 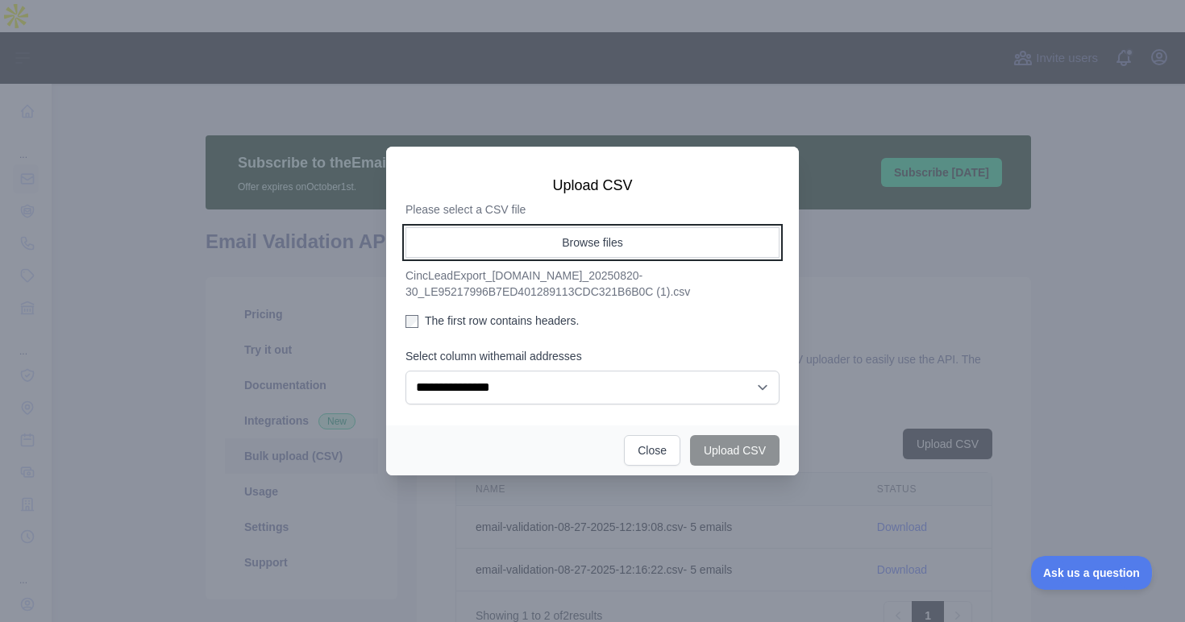 What do you see at coordinates (592, 185) in the screenshot?
I see `h3: Upload CSV` at bounding box center [592, 185].